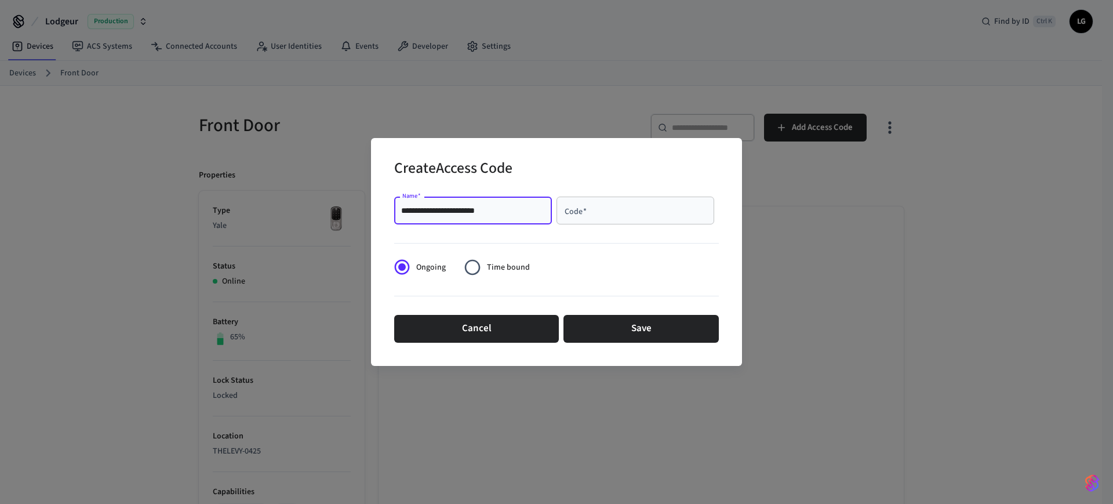  What do you see at coordinates (412, 195) in the screenshot?
I see `label: Name` at bounding box center [412, 195].